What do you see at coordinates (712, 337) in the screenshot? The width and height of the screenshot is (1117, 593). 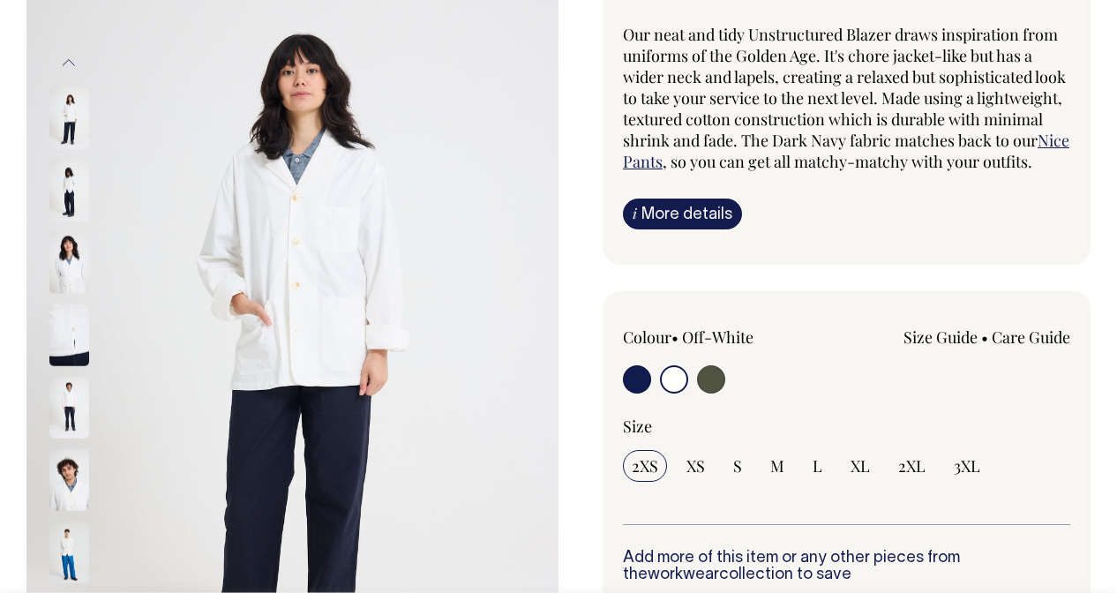 I see `div: Colour` at bounding box center [712, 337].